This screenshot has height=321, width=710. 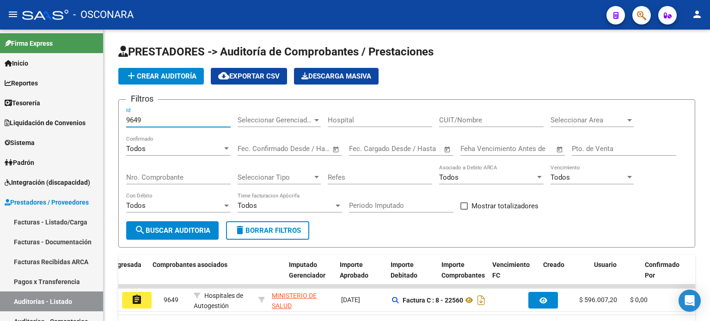 I want to click on span: Vencimiento FC, so click(x=511, y=270).